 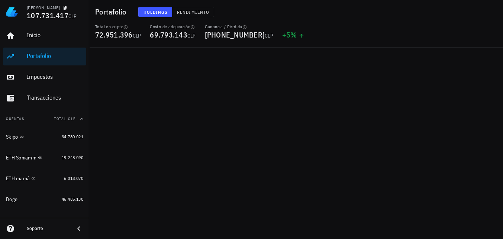 I want to click on a: Solana 203,2, so click(x=45, y=220).